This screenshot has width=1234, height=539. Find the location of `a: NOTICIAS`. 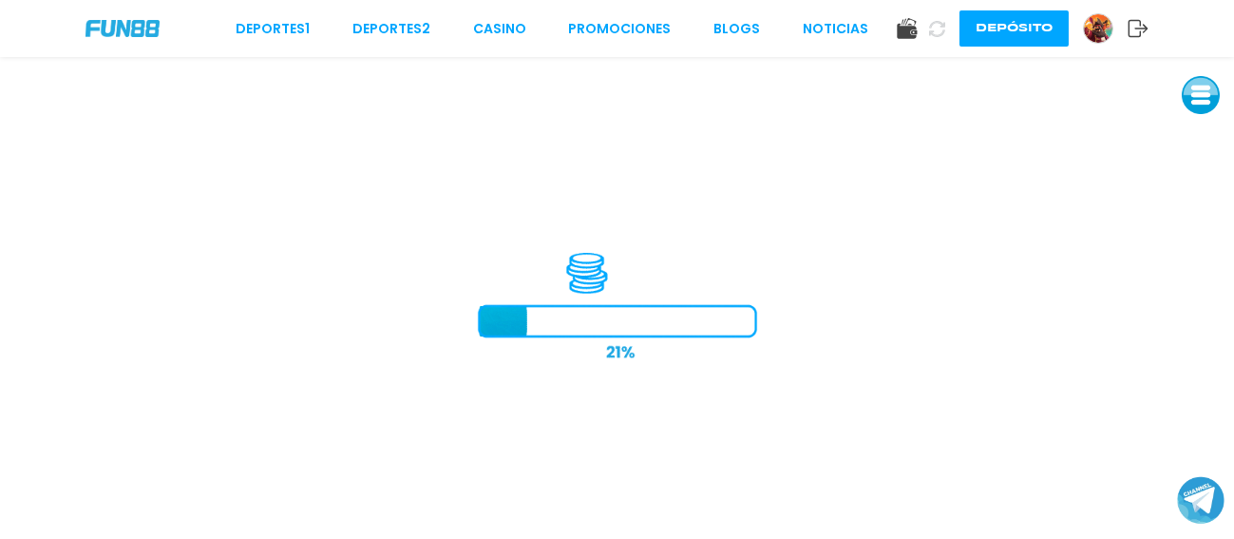

a: NOTICIAS is located at coordinates (835, 28).